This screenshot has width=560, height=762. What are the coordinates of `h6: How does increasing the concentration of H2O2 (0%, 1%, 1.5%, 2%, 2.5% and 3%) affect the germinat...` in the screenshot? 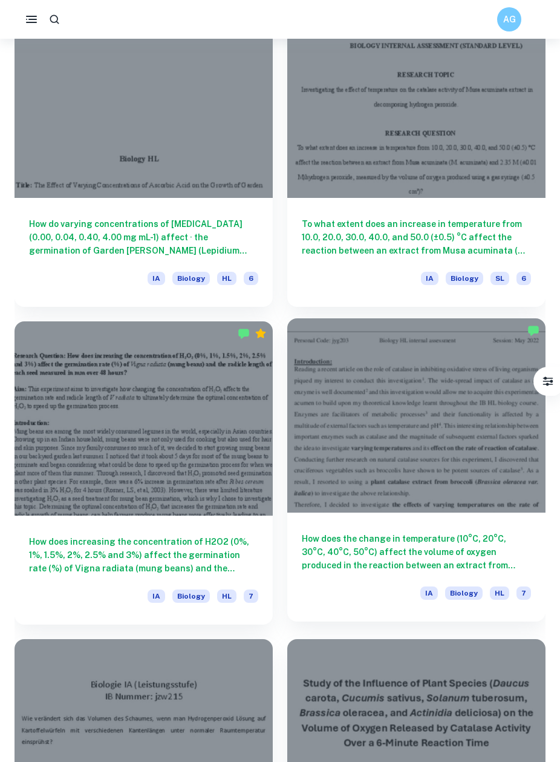 It's located at (143, 555).